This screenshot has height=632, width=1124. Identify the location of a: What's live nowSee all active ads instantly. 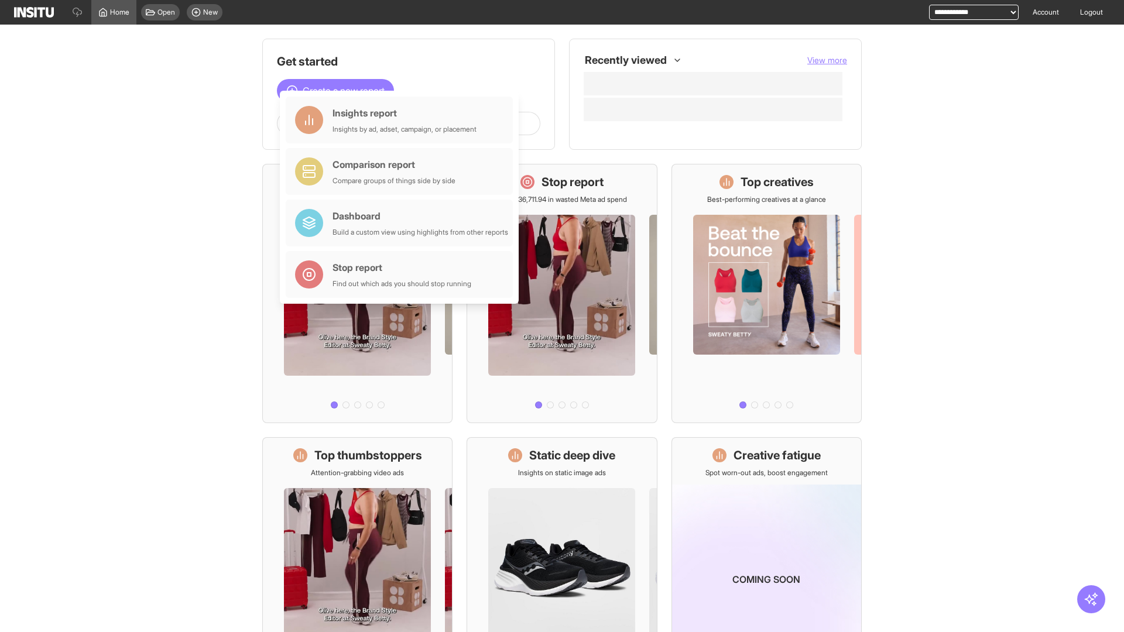
(357, 293).